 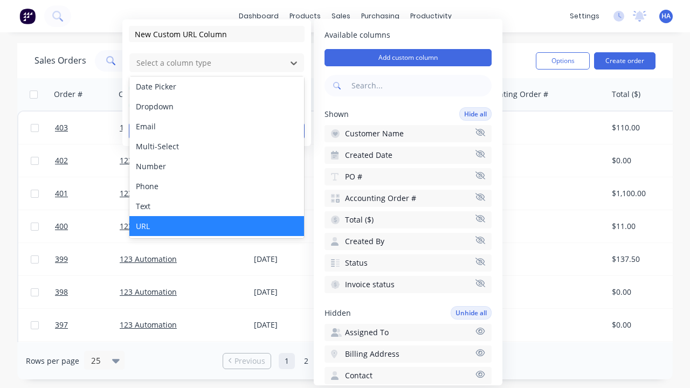 I want to click on div: $1,100.00, so click(x=643, y=193).